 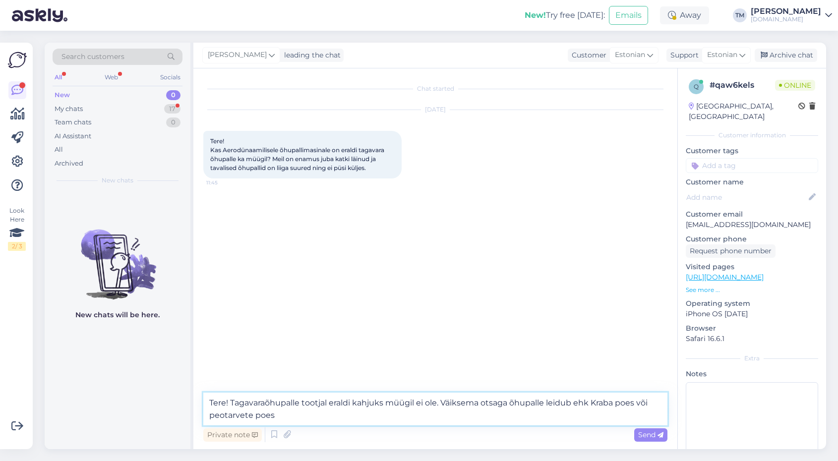 I want to click on p: Customer phone, so click(x=751, y=239).